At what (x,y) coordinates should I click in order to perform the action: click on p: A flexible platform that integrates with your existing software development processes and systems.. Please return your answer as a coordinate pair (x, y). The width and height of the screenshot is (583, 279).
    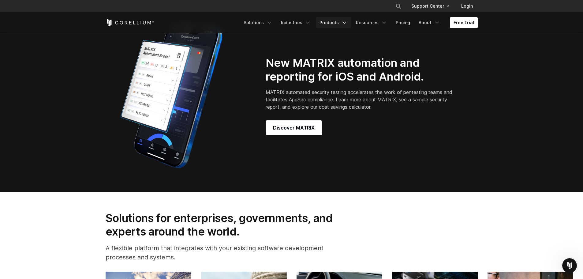
    Looking at the image, I should click on (227, 252).